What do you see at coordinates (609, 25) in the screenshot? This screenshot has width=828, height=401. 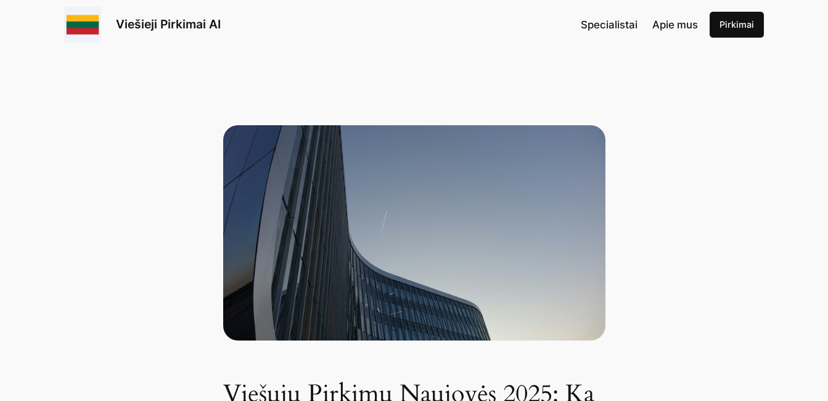 I see `a: Specialistai` at bounding box center [609, 25].